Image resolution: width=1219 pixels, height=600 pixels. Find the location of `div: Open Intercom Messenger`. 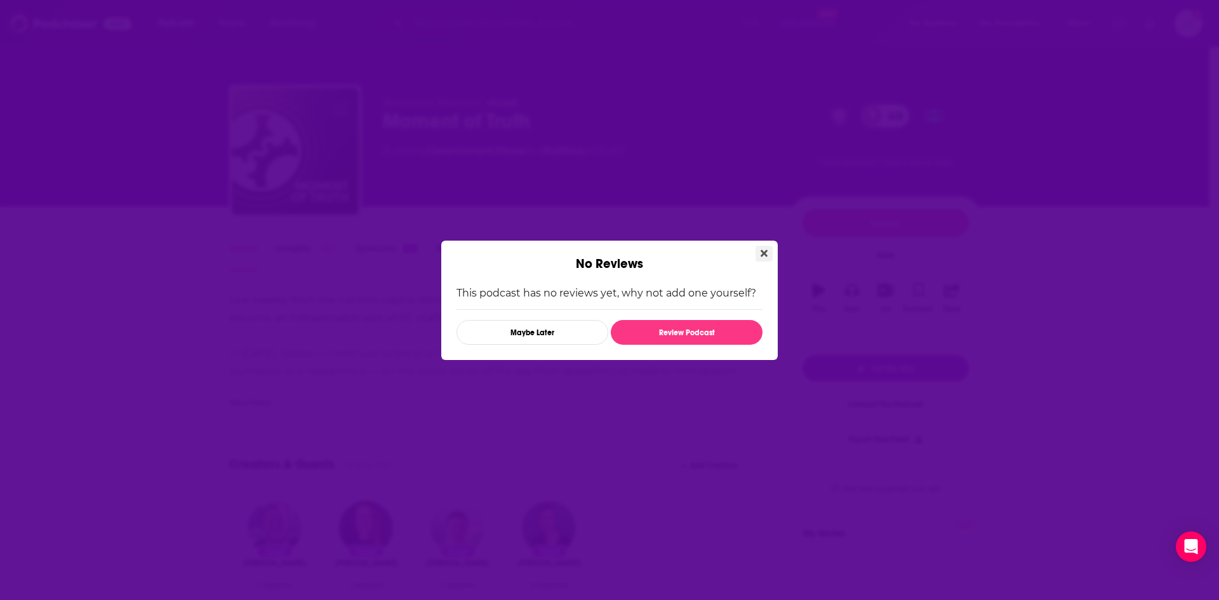

div: Open Intercom Messenger is located at coordinates (1191, 547).